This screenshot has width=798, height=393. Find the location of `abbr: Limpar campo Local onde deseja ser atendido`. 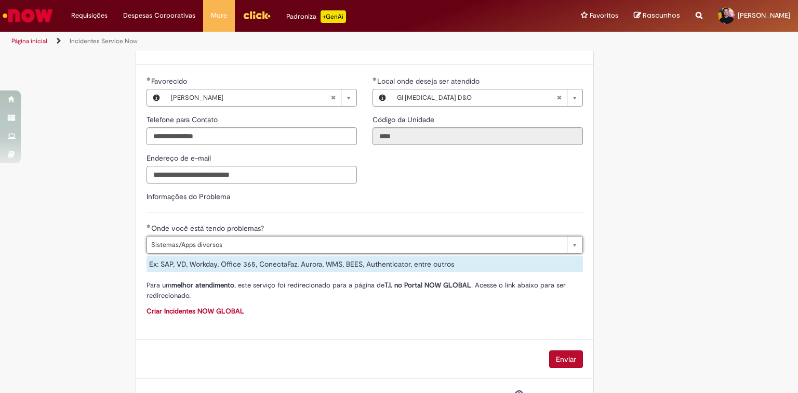

abbr: Limpar campo Local onde deseja ser atendido is located at coordinates (559, 98).